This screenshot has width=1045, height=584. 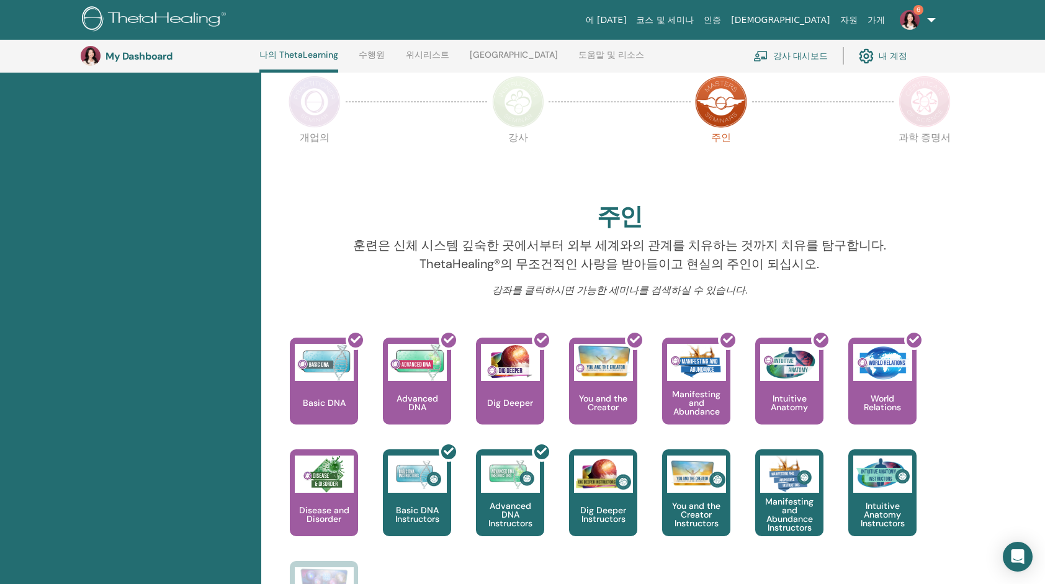 What do you see at coordinates (417, 362) in the screenshot?
I see `img: Advanced DNA` at bounding box center [417, 362].